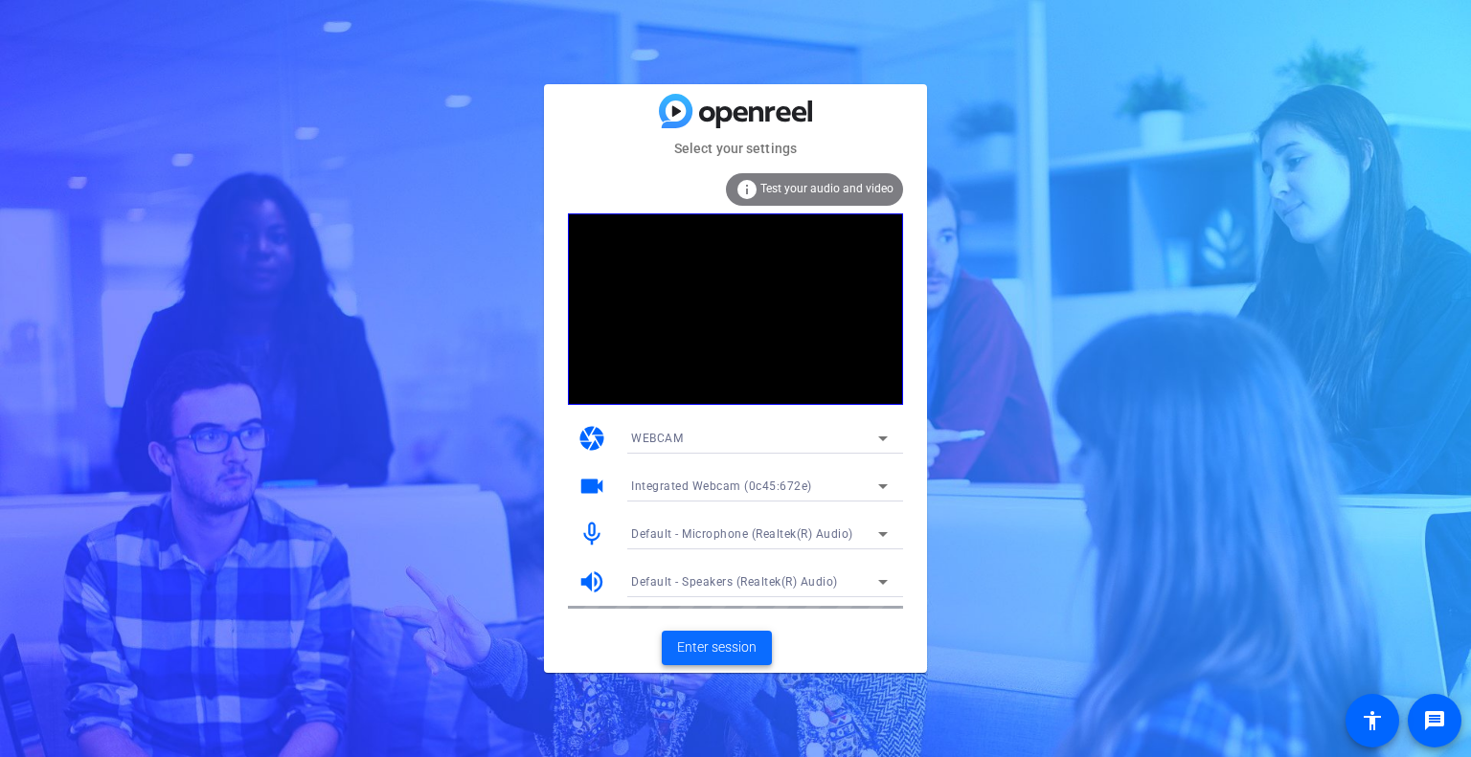  I want to click on span: Enter session, so click(716, 647).